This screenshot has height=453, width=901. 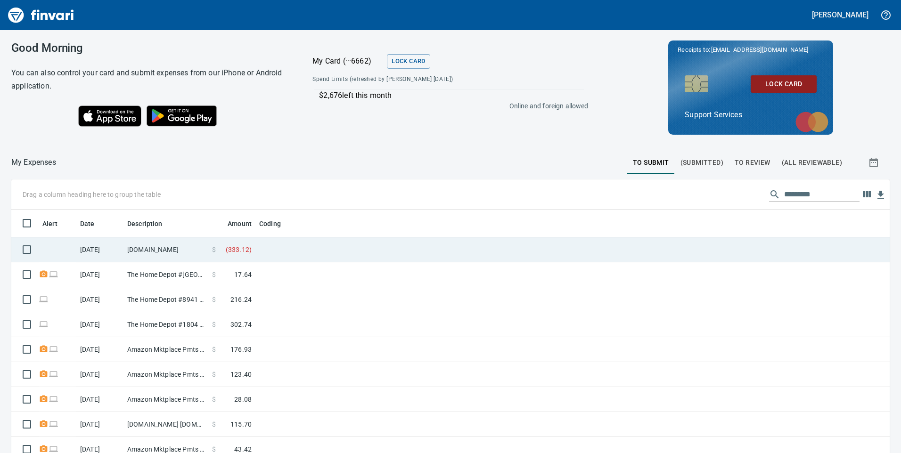 I want to click on img: Finvari, so click(x=41, y=15).